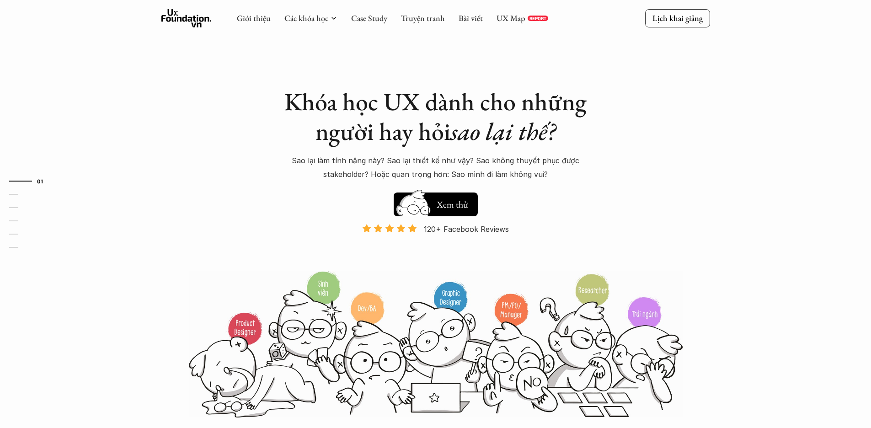 Image resolution: width=871 pixels, height=428 pixels. Describe the element at coordinates (423, 18) in the screenshot. I see `a: Truyện tranh` at that location.